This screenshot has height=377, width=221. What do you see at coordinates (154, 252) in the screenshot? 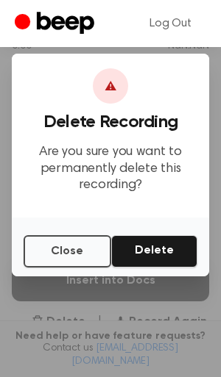
I see `button: Delete` at bounding box center [154, 252].